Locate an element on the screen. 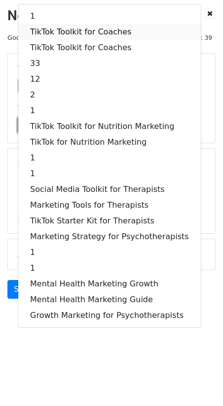 Image resolution: width=223 pixels, height=406 pixels. a: 33 is located at coordinates (109, 64).